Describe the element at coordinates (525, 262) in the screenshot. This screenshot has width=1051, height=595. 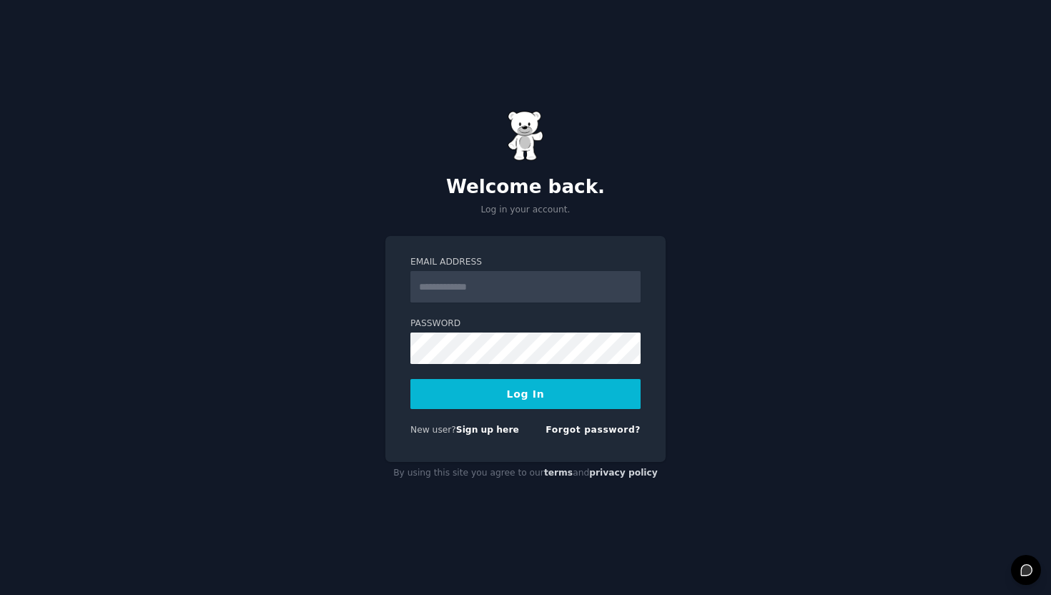
I see `label: Email Address` at that location.